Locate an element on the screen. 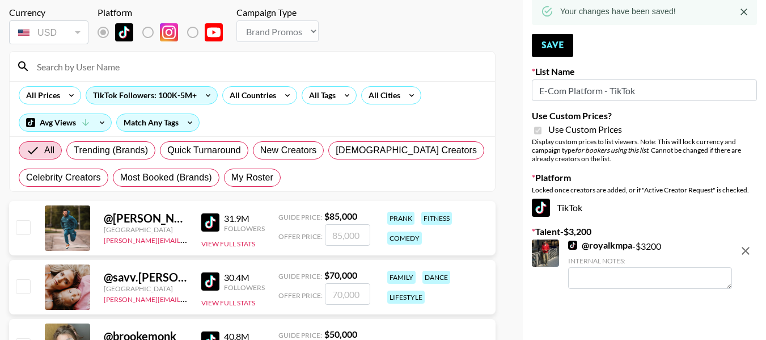  div: All Countries is located at coordinates (251, 95).